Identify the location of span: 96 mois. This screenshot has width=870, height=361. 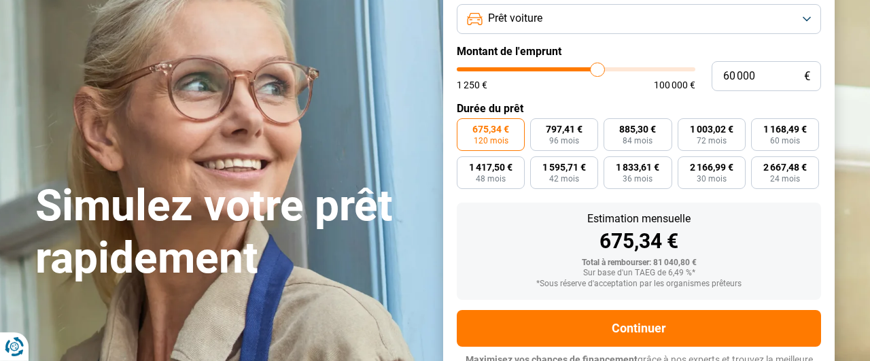
(564, 141).